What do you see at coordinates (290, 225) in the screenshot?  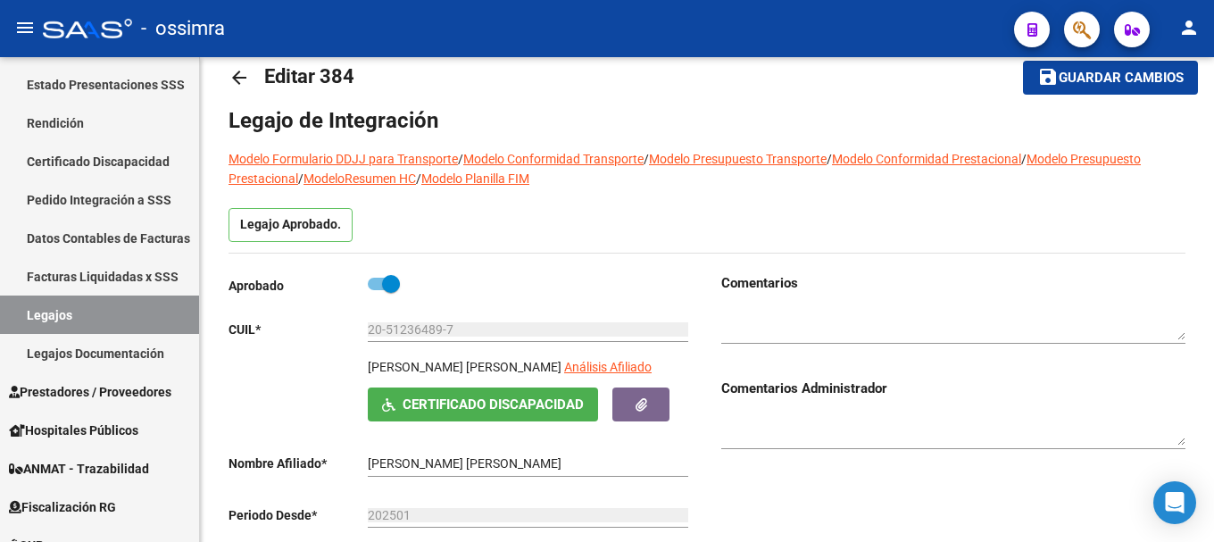 I see `p: Legajo Aprobado.` at bounding box center [290, 225].